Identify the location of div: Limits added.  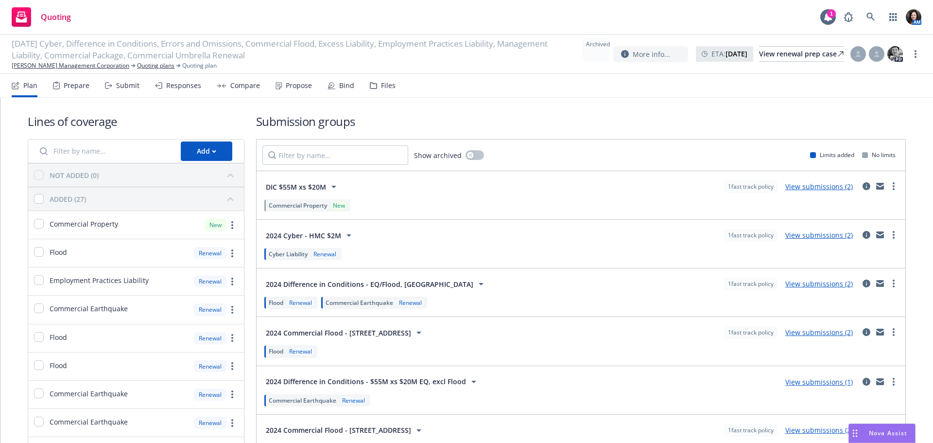
(832, 154).